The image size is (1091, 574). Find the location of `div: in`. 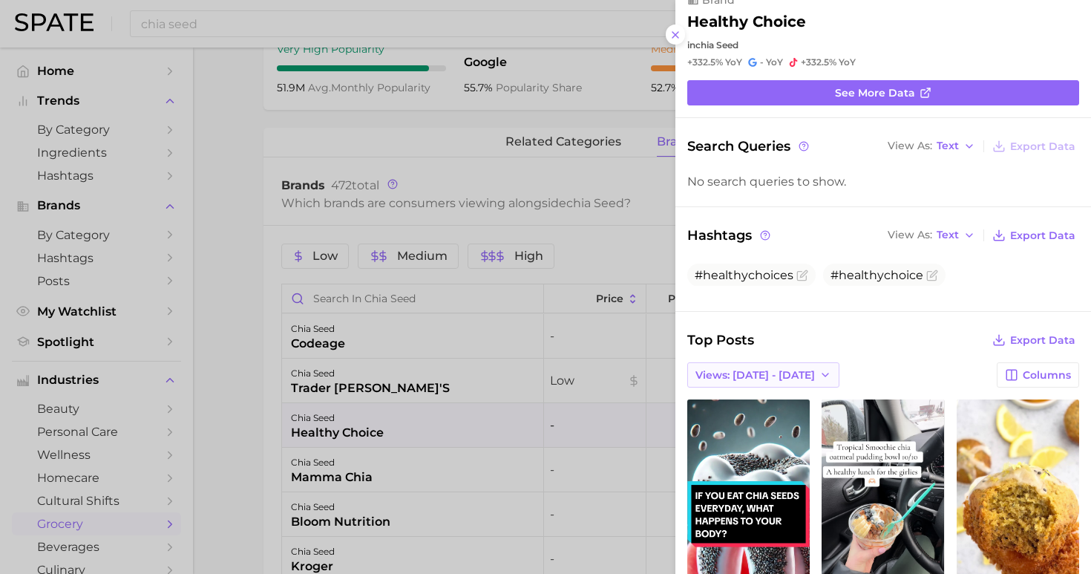

div: in is located at coordinates (884, 45).